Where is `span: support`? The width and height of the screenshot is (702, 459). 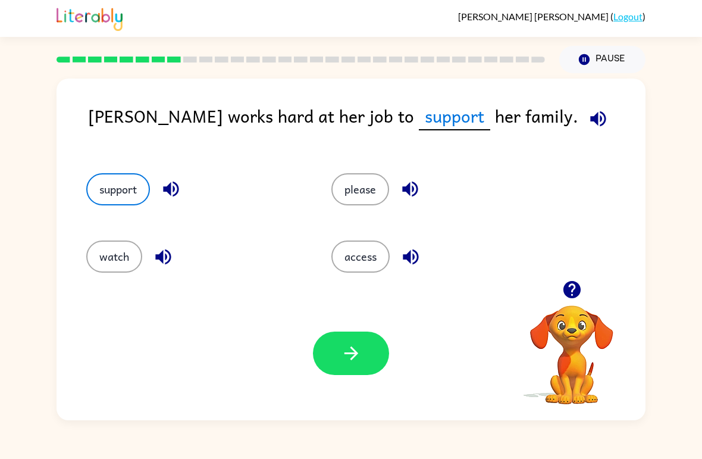 span: support is located at coordinates (454, 116).